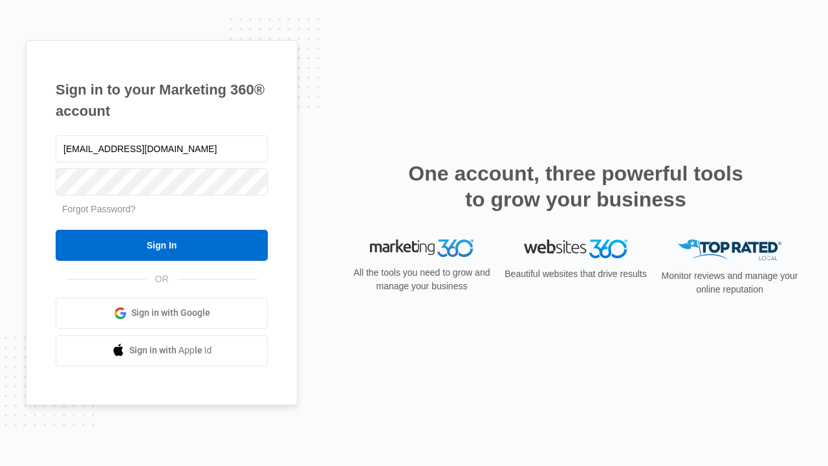  What do you see at coordinates (162, 351) in the screenshot?
I see `a: Sign in with Apple Id` at bounding box center [162, 351].